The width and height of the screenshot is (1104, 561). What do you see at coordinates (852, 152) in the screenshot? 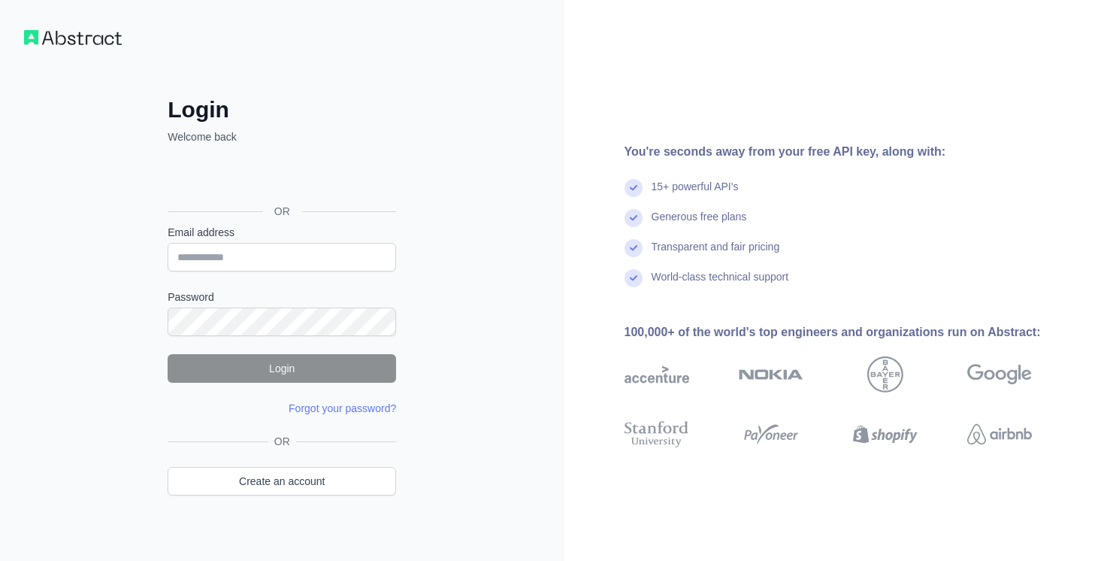
I see `div: You're seconds away from your free API key, along with:` at bounding box center [852, 152].